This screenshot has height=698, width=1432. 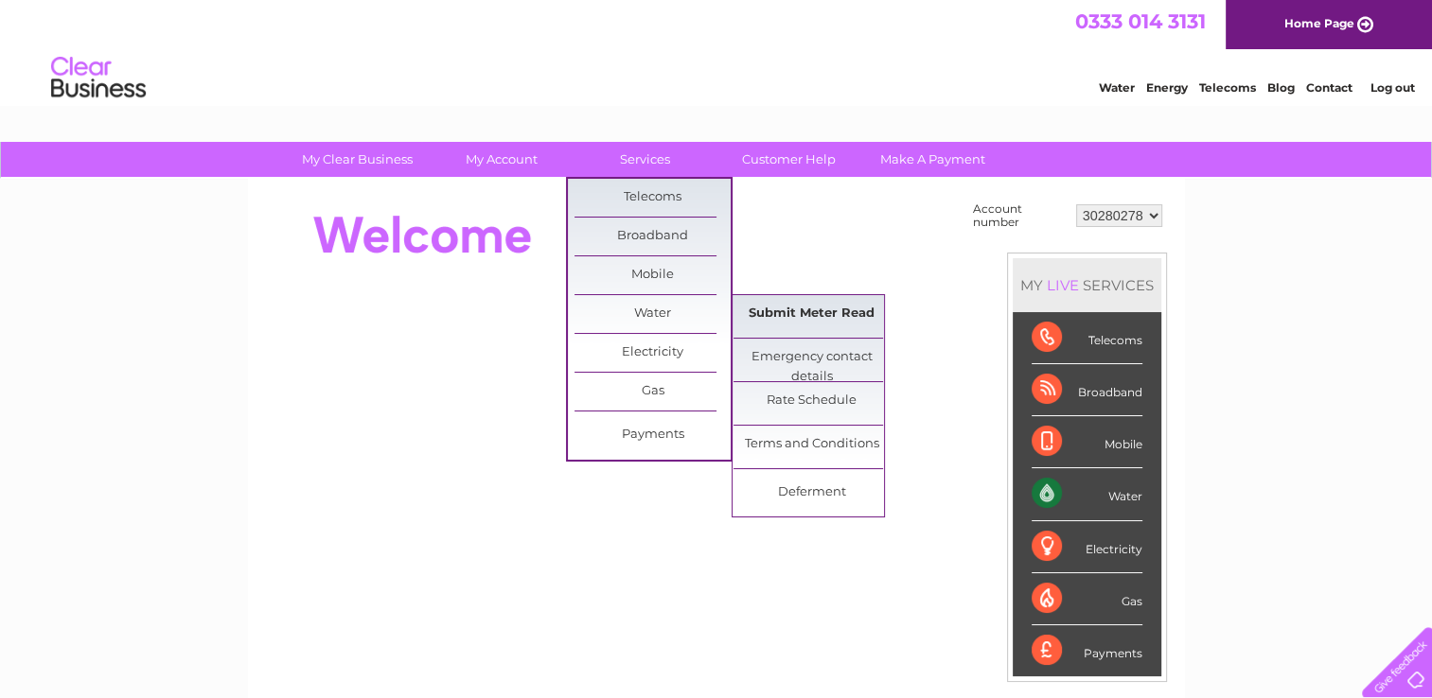 What do you see at coordinates (1167, 87) in the screenshot?
I see `a: Energy` at bounding box center [1167, 87].